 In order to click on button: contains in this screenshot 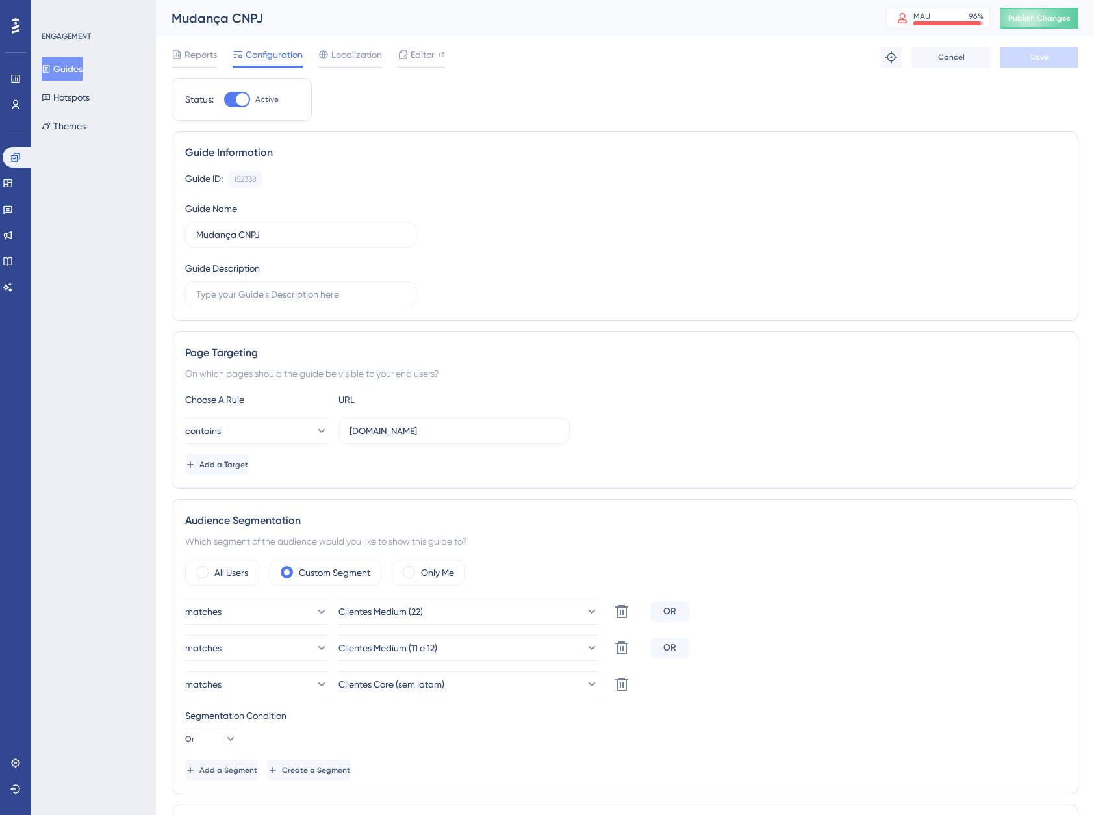, I will do `click(257, 431)`.